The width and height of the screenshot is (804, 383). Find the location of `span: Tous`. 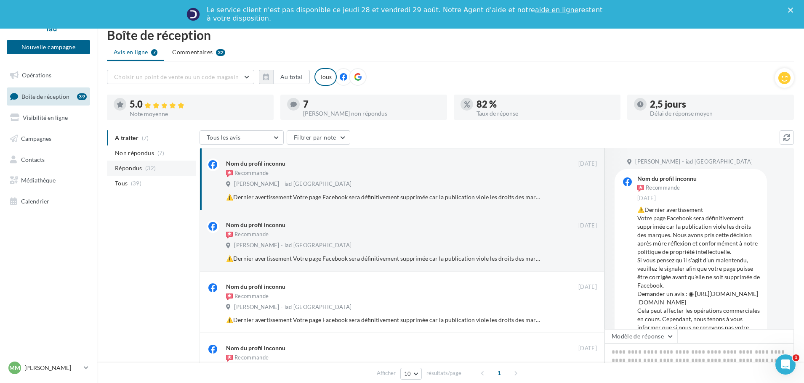

span: Tous is located at coordinates (121, 184).